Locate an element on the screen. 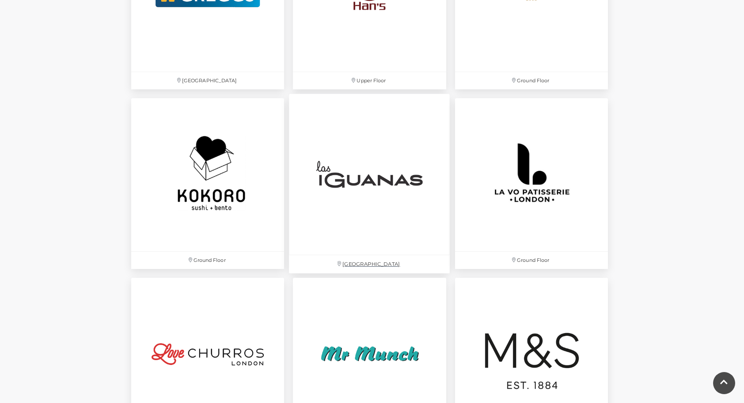 This screenshot has height=403, width=744. p: Upper Floor is located at coordinates (369, 80).